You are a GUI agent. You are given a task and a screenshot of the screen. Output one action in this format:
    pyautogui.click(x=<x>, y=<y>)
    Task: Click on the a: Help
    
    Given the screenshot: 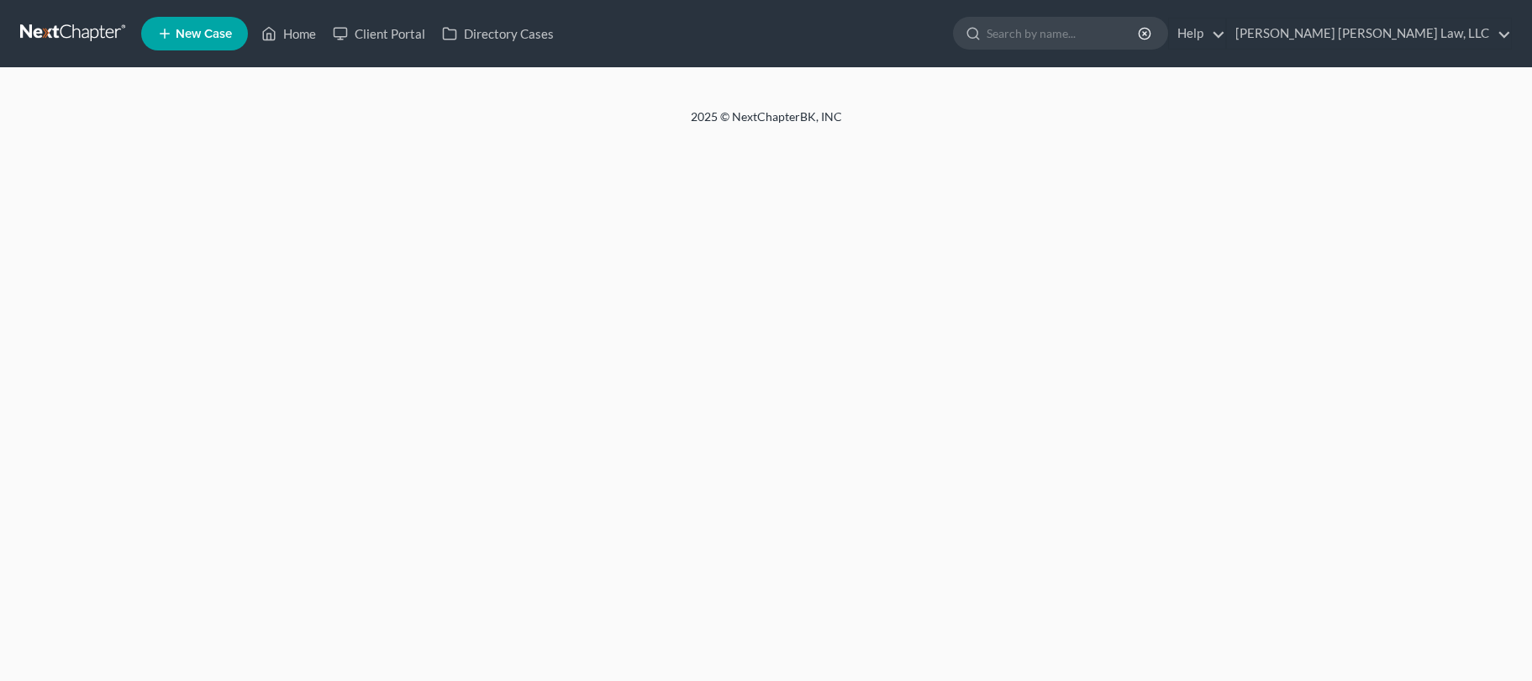 What is the action you would take?
    pyautogui.click(x=1196, y=34)
    